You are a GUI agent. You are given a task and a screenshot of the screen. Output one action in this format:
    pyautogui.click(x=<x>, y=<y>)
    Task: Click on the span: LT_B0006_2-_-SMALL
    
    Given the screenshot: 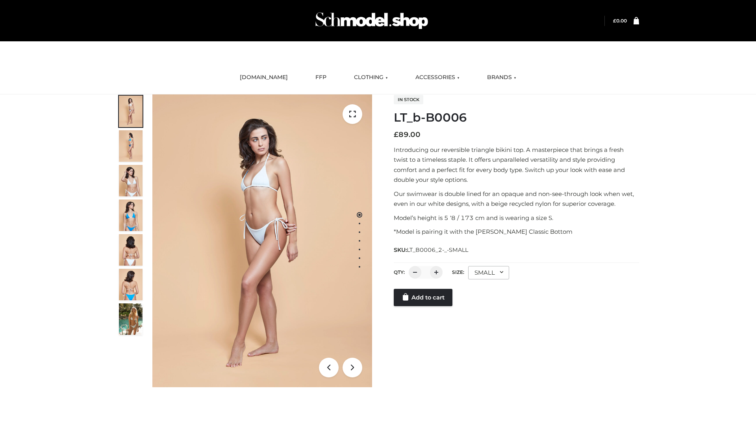 What is the action you would take?
    pyautogui.click(x=437, y=250)
    